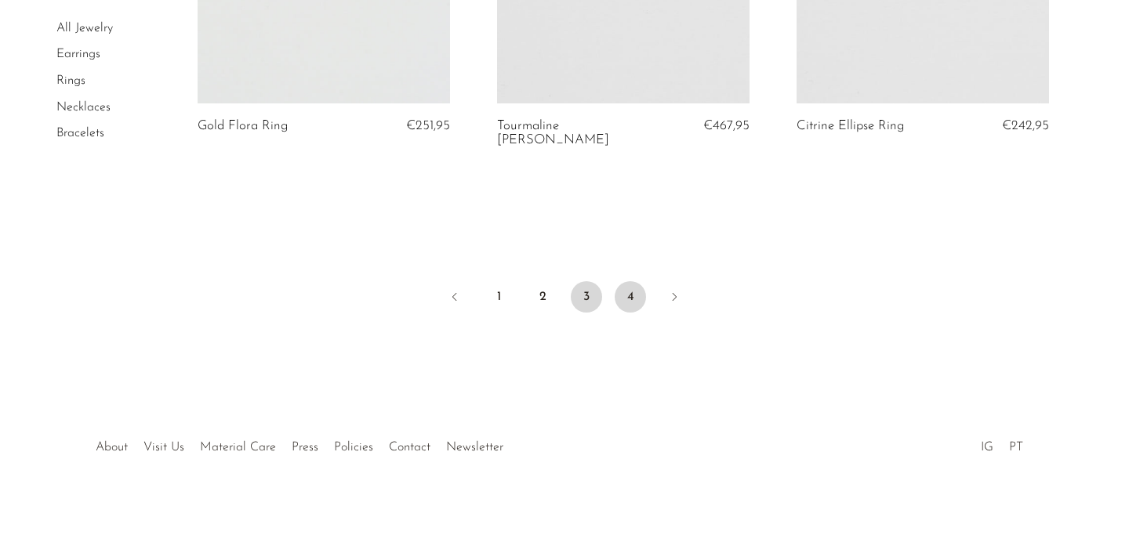 The height and width of the screenshot is (535, 1129). Describe the element at coordinates (987, 448) in the screenshot. I see `a: IG` at that location.